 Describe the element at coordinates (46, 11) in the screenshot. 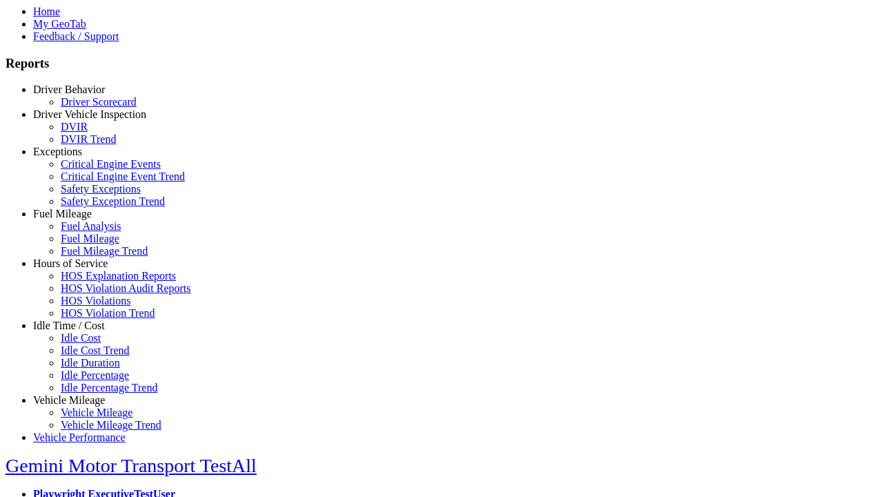

I see `a: Home` at that location.